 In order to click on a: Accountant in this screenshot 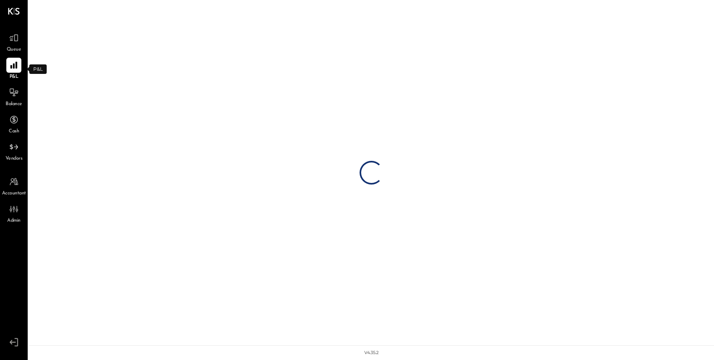, I will do `click(14, 186)`.